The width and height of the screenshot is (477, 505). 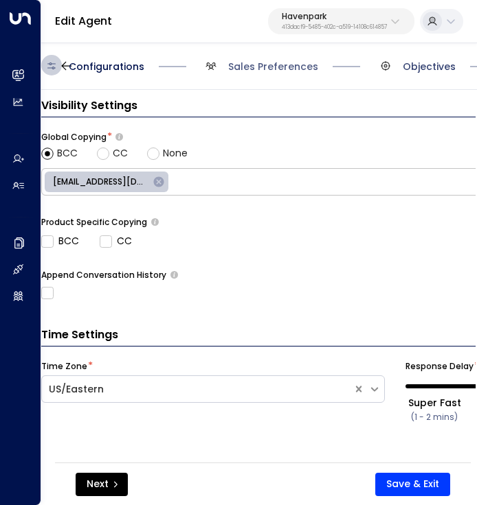 What do you see at coordinates (94, 222) in the screenshot?
I see `label: Product Specific Copying` at bounding box center [94, 222].